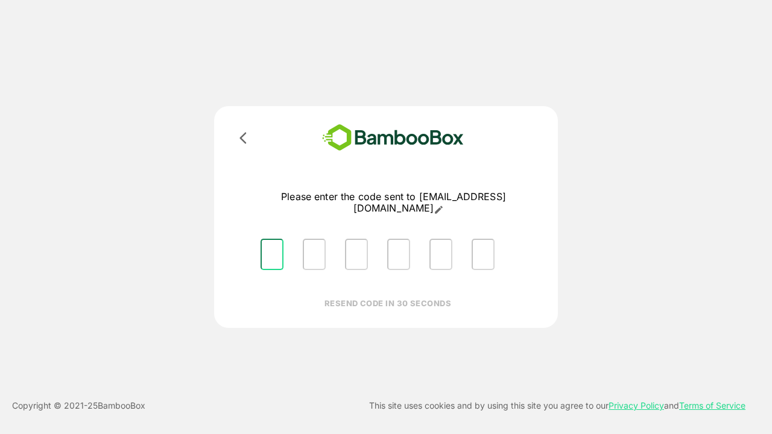  I want to click on input: Please enter OTP character 6, so click(483, 255).